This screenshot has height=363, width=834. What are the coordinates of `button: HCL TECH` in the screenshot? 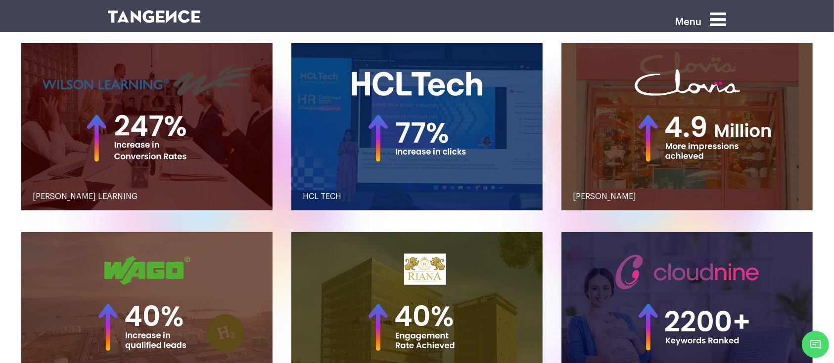 It's located at (417, 127).